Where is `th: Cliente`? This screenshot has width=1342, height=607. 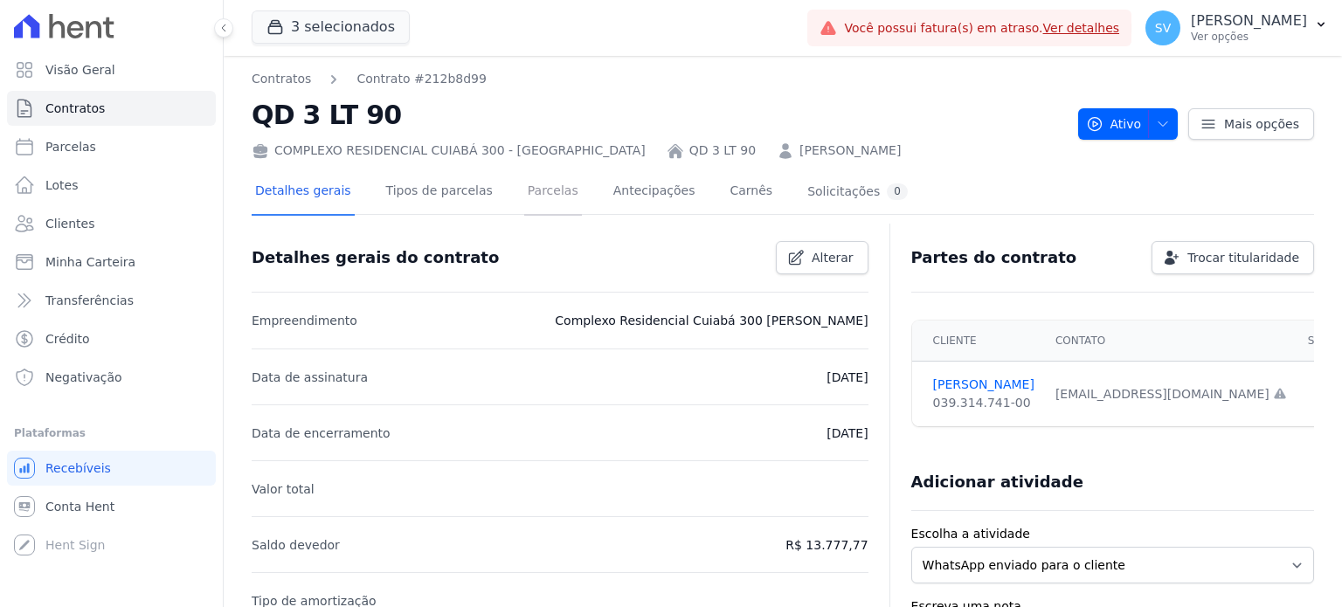
th: Cliente is located at coordinates (979, 341).